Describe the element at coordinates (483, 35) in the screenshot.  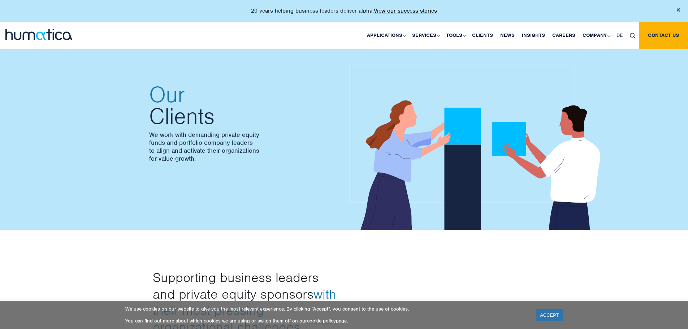
I see `a: Clients` at that location.